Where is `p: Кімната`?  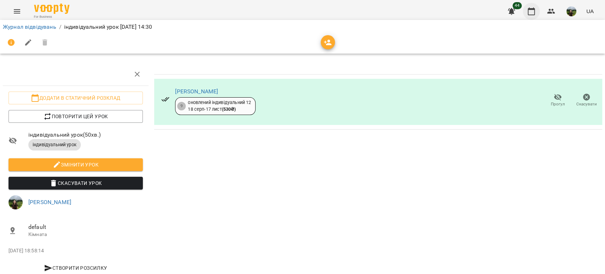
p: Кімната is located at coordinates (85, 234).